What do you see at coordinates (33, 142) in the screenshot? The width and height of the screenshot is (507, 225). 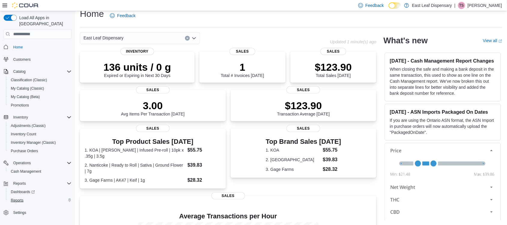 I see `a: Inventory Manager (Classic)` at bounding box center [33, 142].